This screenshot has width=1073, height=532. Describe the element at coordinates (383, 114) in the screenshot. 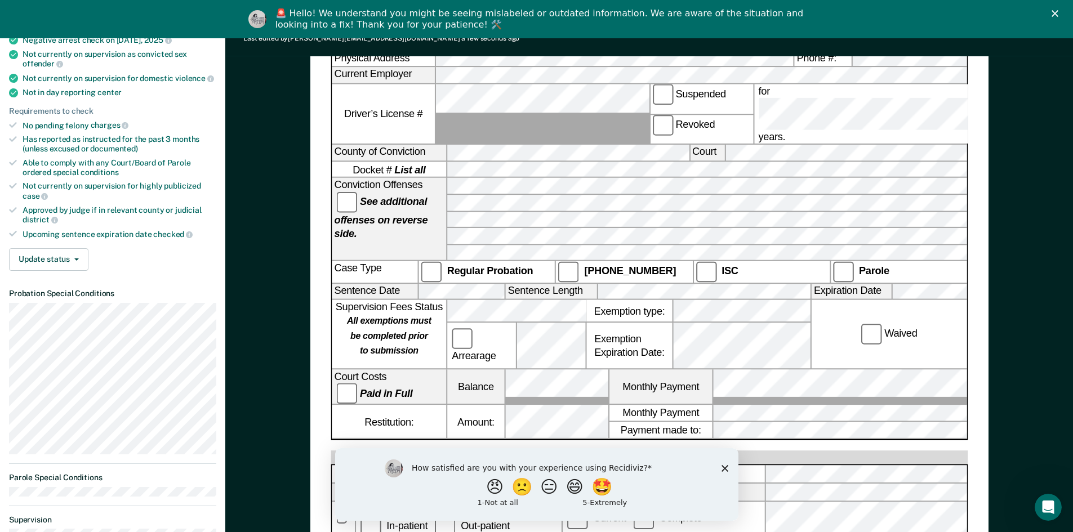

I see `label: Driver’s License #` at that location.